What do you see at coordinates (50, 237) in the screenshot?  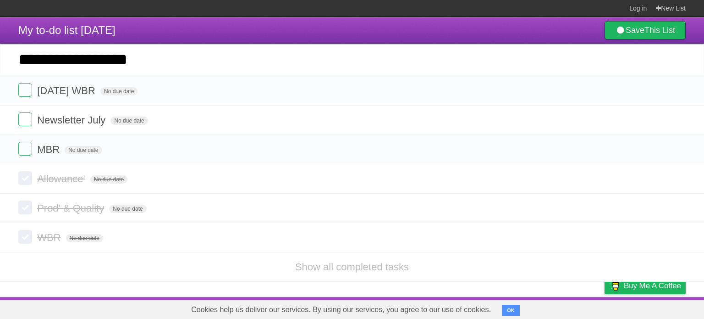 I see `span: WBR` at bounding box center [50, 237].